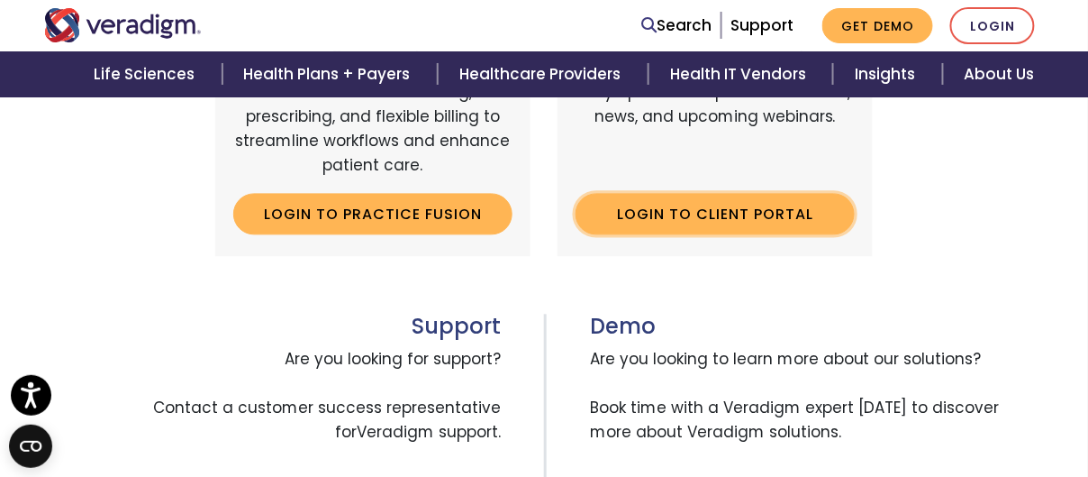 The width and height of the screenshot is (1088, 477). Describe the element at coordinates (543, 74) in the screenshot. I see `a: Healthcare Providers` at that location.